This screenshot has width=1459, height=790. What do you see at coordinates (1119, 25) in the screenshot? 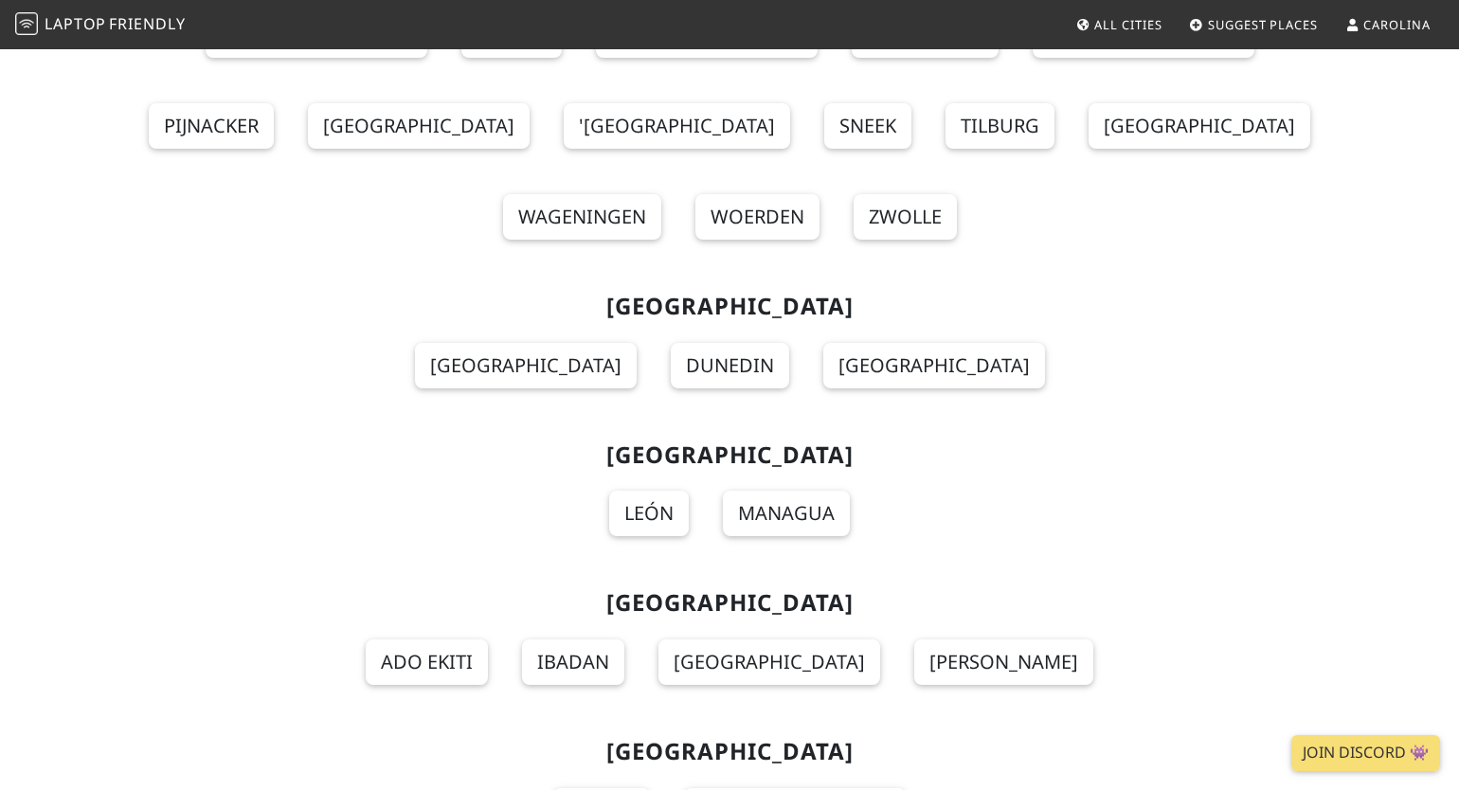
I see `a: All Cities` at bounding box center [1119, 25].